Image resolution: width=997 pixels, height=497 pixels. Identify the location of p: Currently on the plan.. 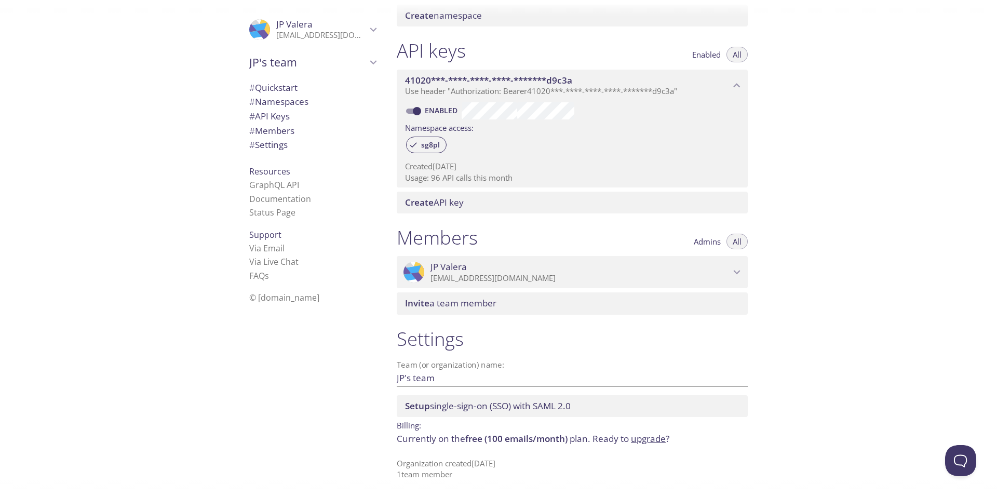
(572, 439).